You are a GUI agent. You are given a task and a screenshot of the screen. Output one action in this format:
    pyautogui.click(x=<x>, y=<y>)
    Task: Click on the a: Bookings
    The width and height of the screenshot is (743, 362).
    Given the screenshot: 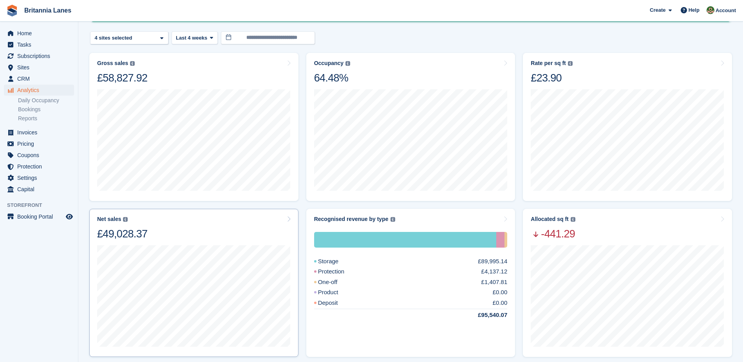 What is the action you would take?
    pyautogui.click(x=46, y=109)
    